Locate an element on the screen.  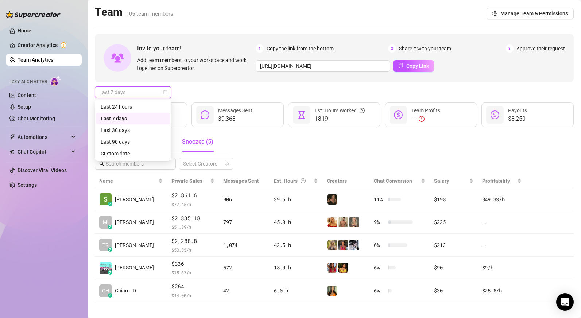
div: Custom date is located at coordinates (133, 154).